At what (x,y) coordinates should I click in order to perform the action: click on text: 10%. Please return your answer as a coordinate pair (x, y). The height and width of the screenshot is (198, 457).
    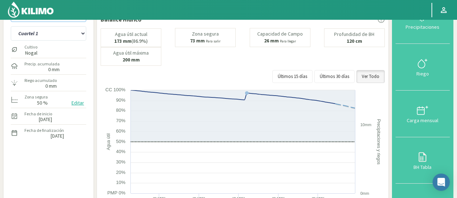
    Looking at the image, I should click on (121, 182).